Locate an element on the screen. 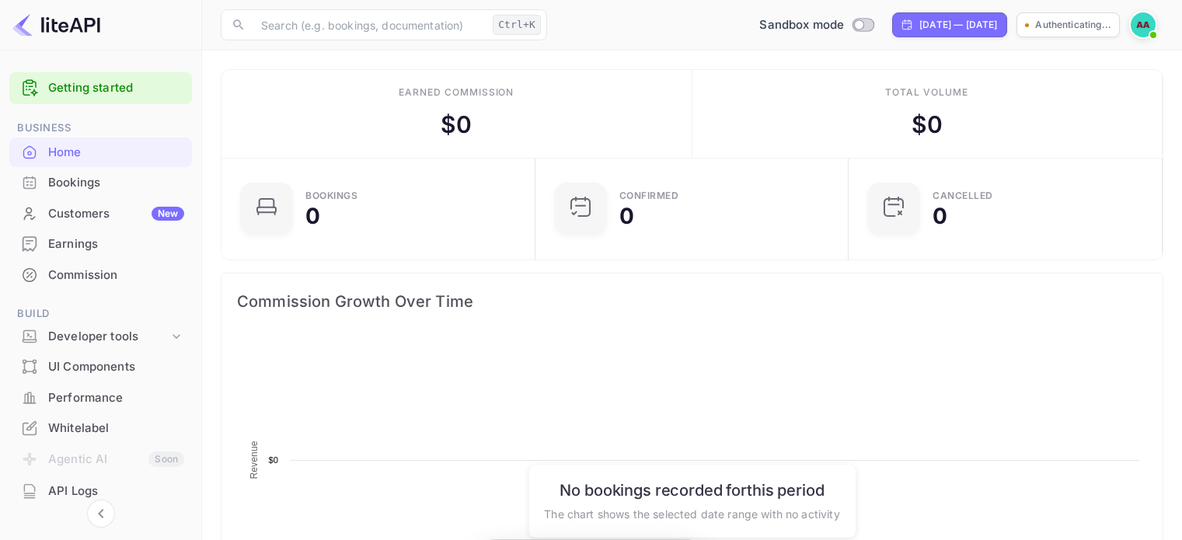 The width and height of the screenshot is (1182, 540). p: The chart shows the selected date range with no activity is located at coordinates (692, 513).